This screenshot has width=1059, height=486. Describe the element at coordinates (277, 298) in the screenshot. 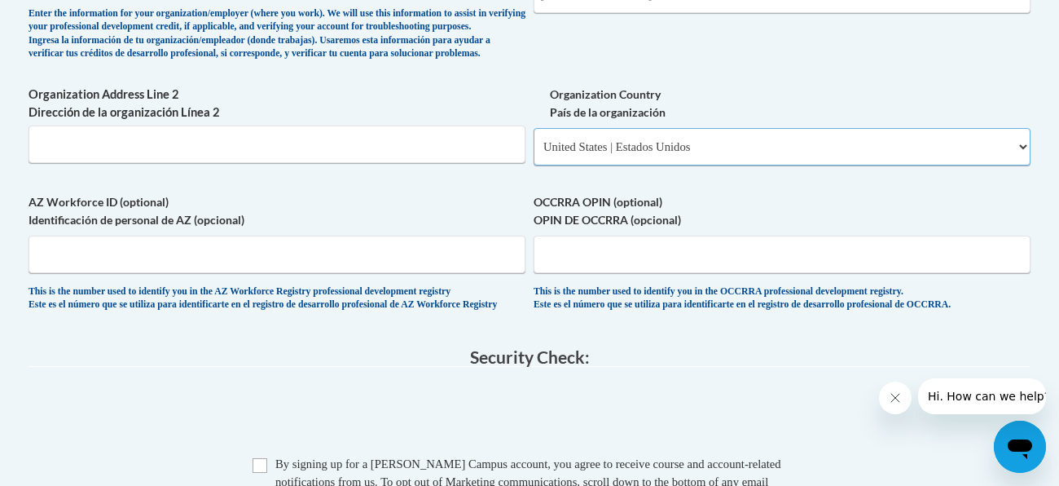

I see `div: This is the number used to identify you in the AZ Workforce Registry professional development reg...` at that location.